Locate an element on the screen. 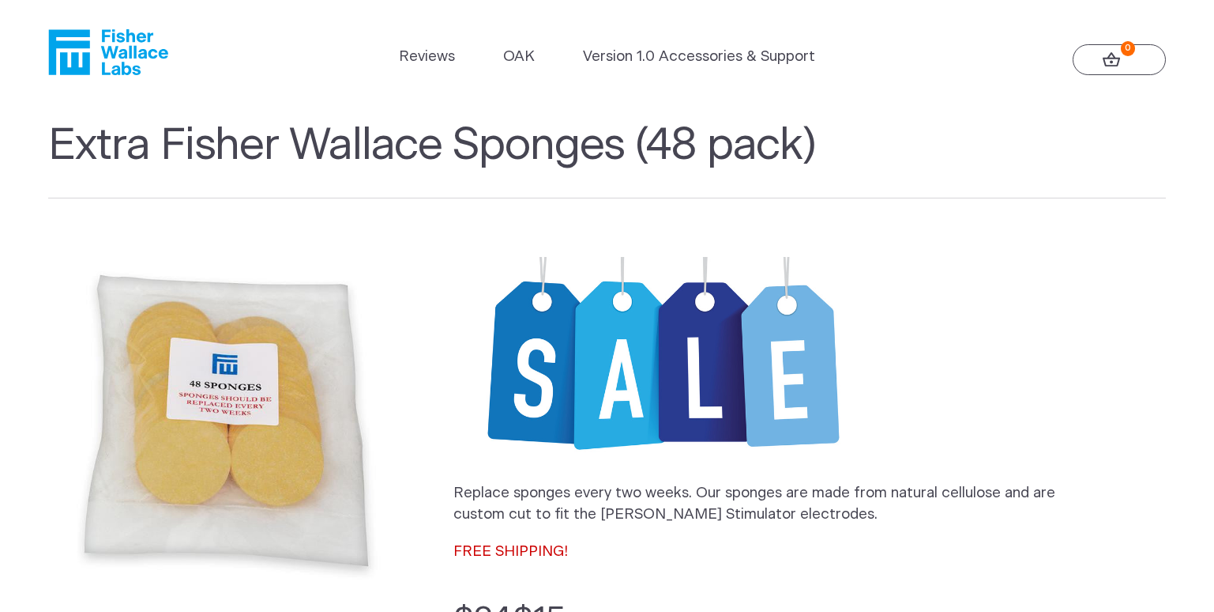  strong: 0 is located at coordinates (1128, 48).